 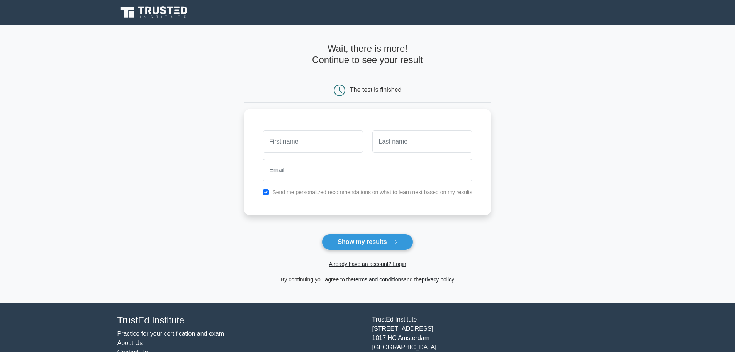 What do you see at coordinates (367, 242) in the screenshot?
I see `button: Show my results` at bounding box center [367, 242].